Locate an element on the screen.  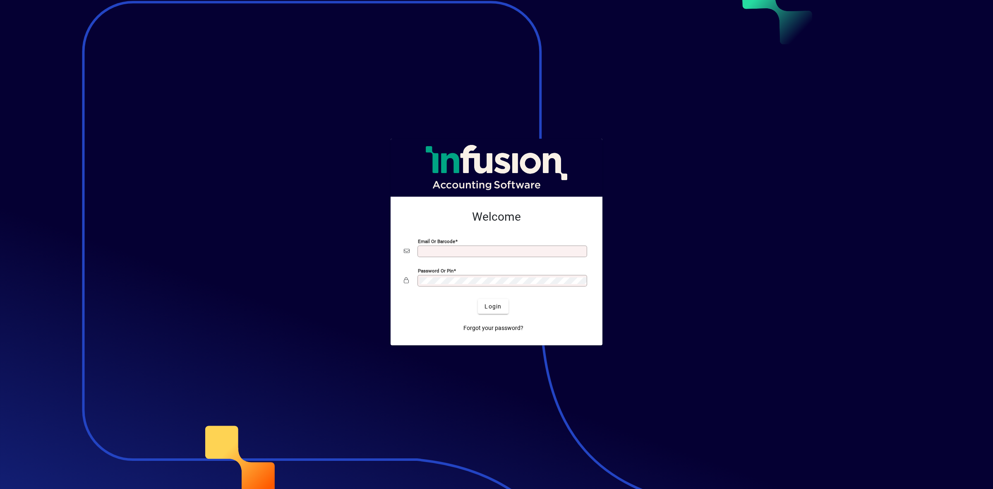
button: Login is located at coordinates (493, 306).